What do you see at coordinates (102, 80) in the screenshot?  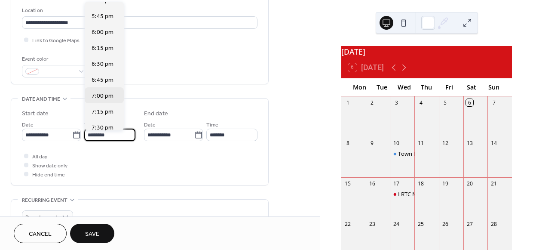 I see `span: 6:45 pm` at bounding box center [102, 80].